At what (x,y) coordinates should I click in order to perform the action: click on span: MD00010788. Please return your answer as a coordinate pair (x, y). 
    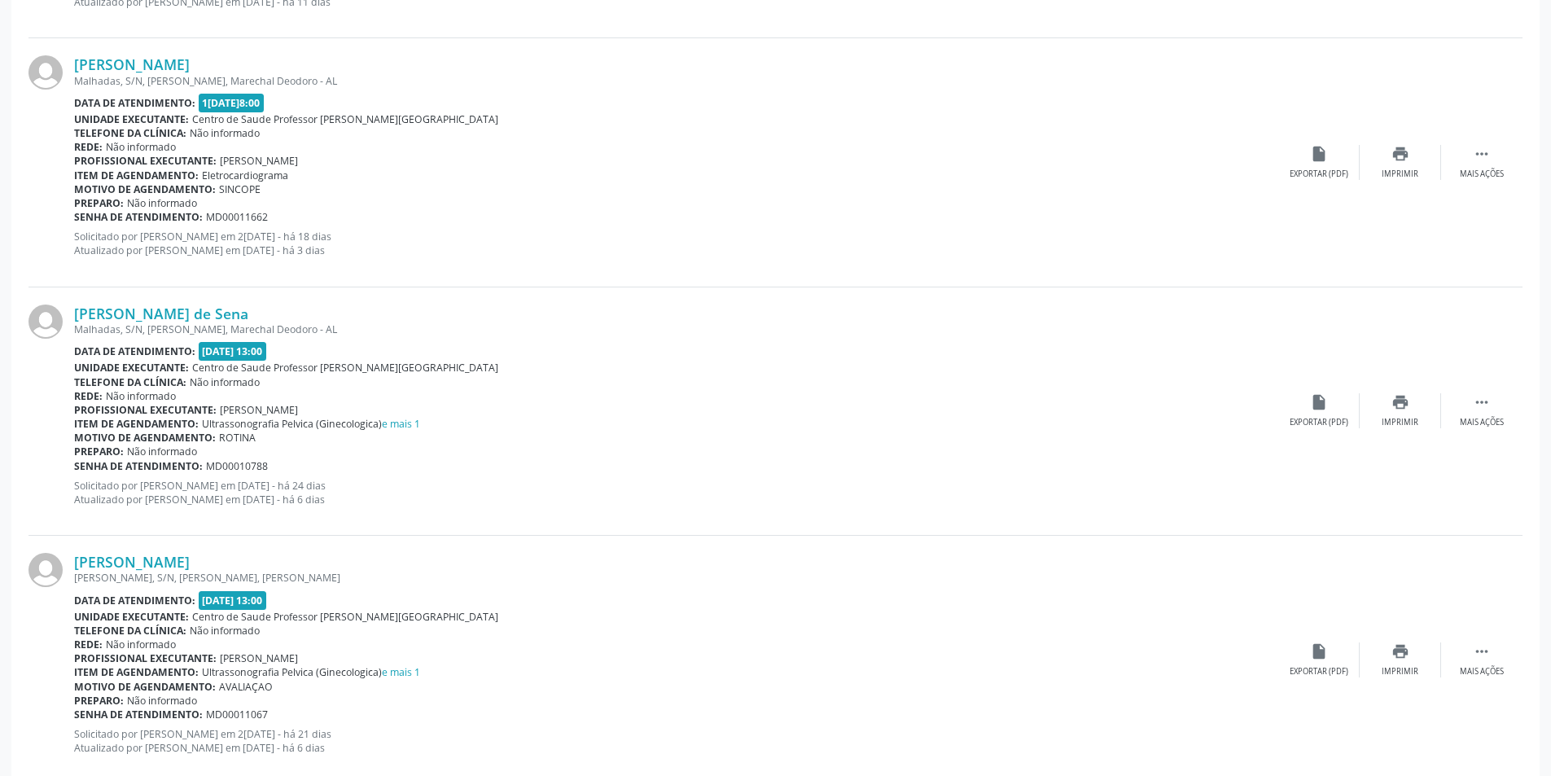
    Looking at the image, I should click on (237, 466).